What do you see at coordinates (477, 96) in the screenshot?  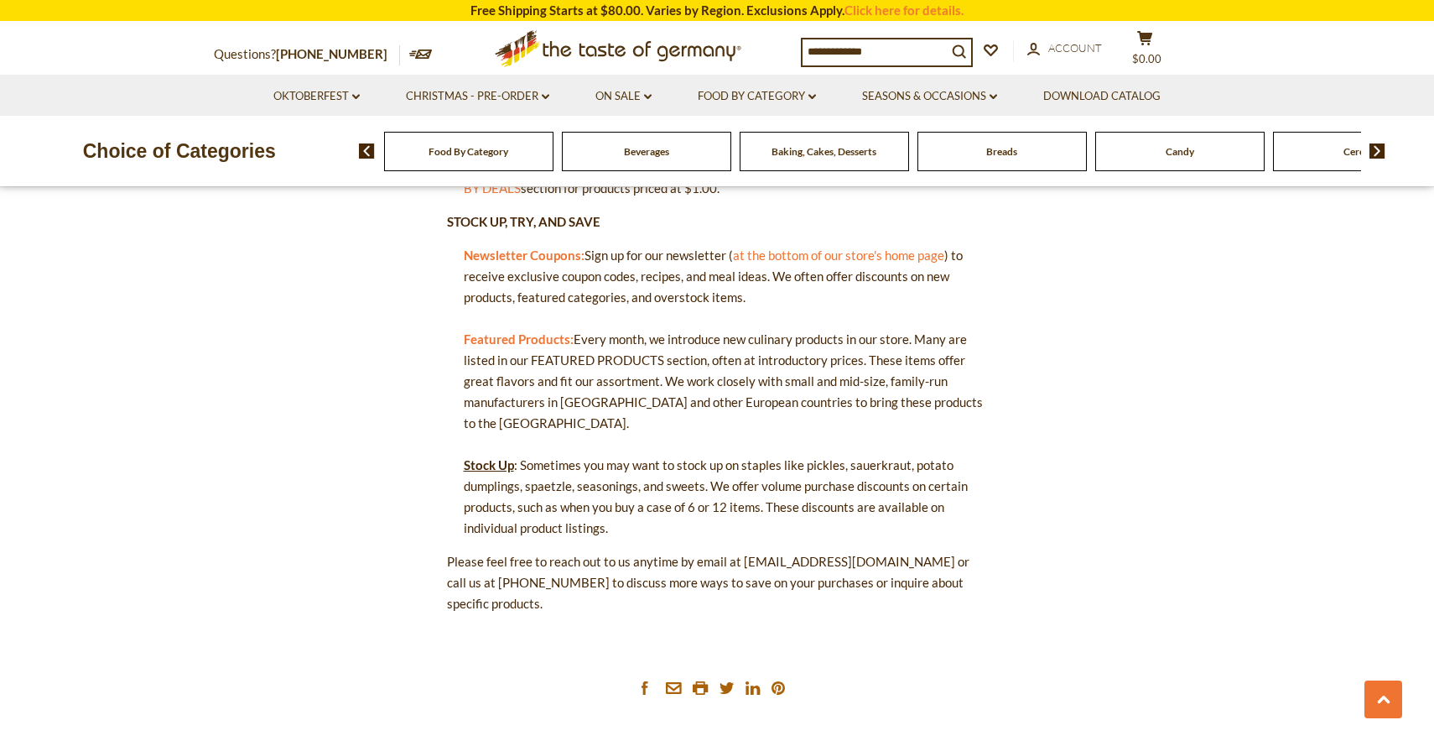 I see `a: Christmas - PRE-ORDER` at bounding box center [477, 96].